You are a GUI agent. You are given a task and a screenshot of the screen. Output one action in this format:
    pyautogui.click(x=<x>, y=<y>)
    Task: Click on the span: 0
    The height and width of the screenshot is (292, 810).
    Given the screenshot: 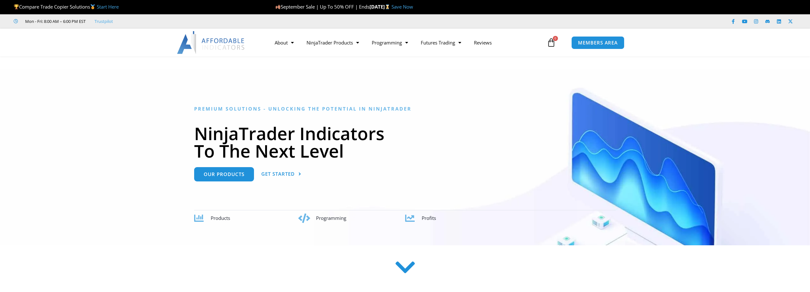 What is the action you would take?
    pyautogui.click(x=555, y=38)
    